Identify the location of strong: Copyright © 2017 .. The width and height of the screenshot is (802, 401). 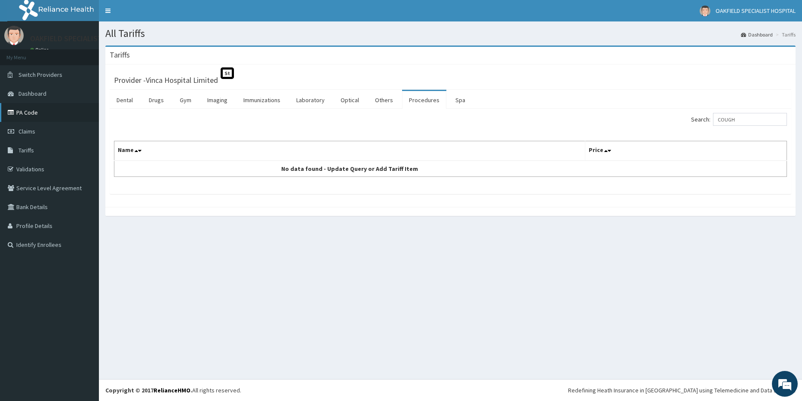
(149, 391).